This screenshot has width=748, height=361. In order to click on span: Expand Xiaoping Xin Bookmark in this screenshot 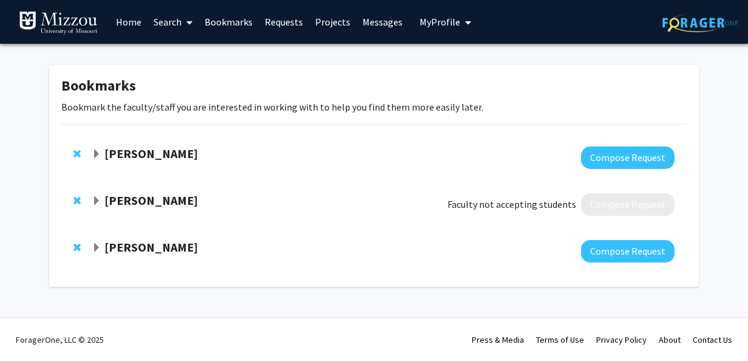, I will do `click(97, 154)`.